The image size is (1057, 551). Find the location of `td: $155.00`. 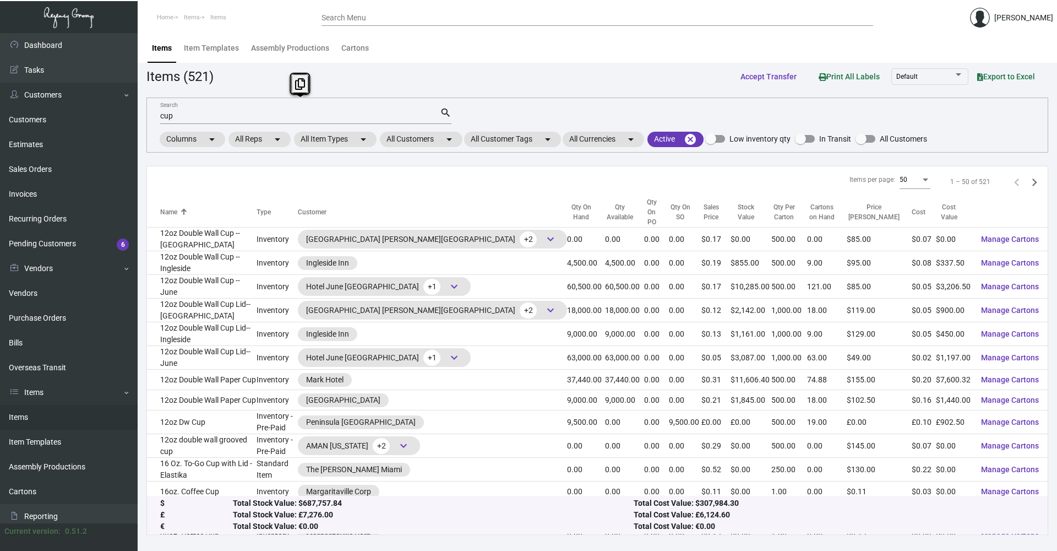

td: $155.00 is located at coordinates (879, 379).